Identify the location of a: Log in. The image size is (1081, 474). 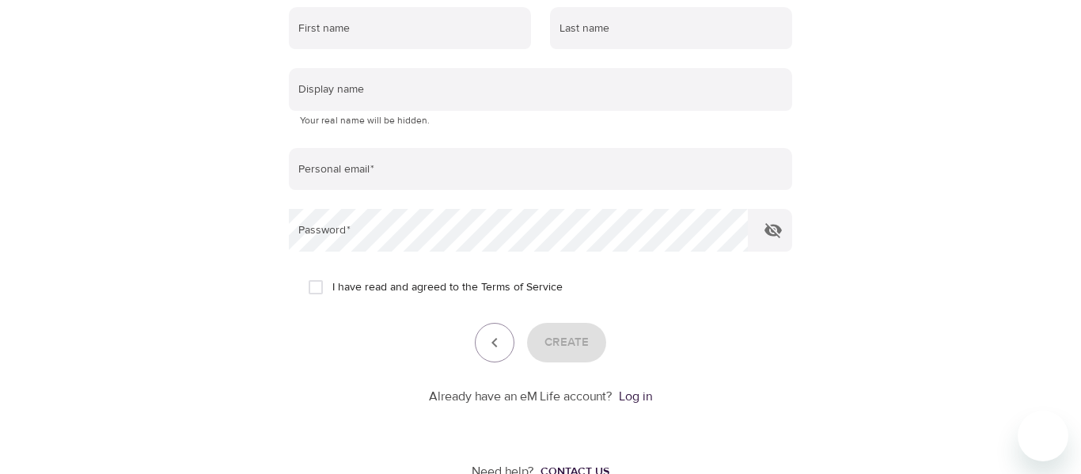
(635, 396).